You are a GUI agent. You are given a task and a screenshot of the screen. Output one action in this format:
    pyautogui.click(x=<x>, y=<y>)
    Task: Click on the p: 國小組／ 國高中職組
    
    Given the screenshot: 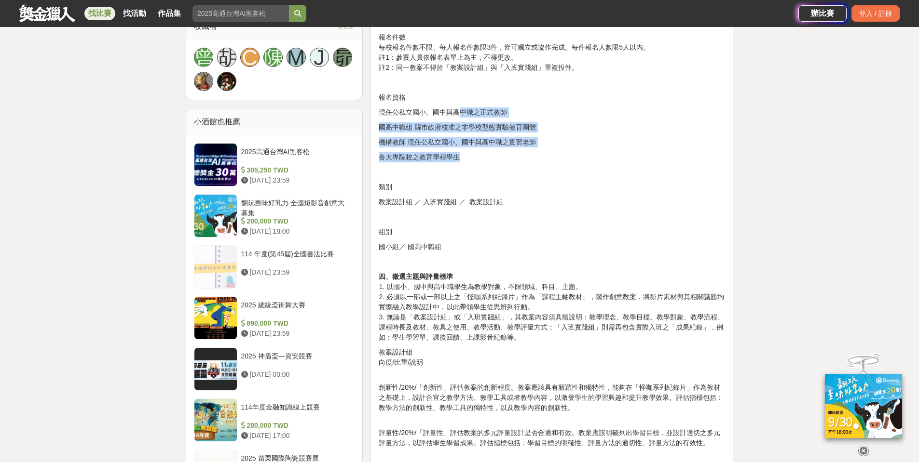 What is the action you would take?
    pyautogui.click(x=552, y=247)
    